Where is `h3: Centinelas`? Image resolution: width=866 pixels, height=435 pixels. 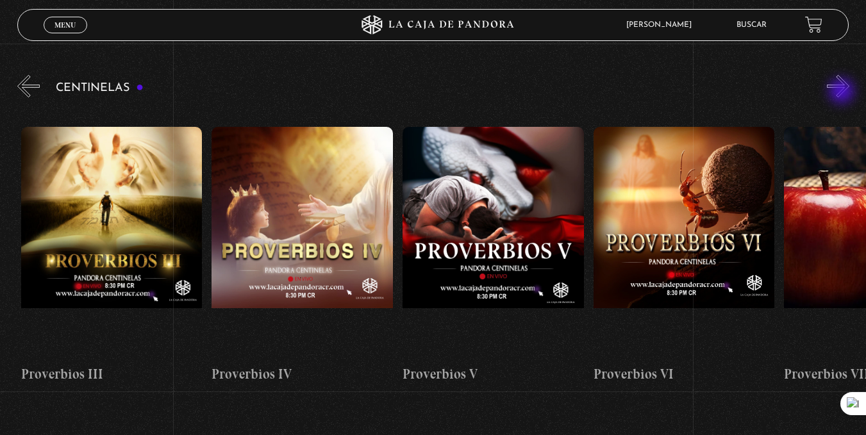 h3: Centinelas is located at coordinates (99, 88).